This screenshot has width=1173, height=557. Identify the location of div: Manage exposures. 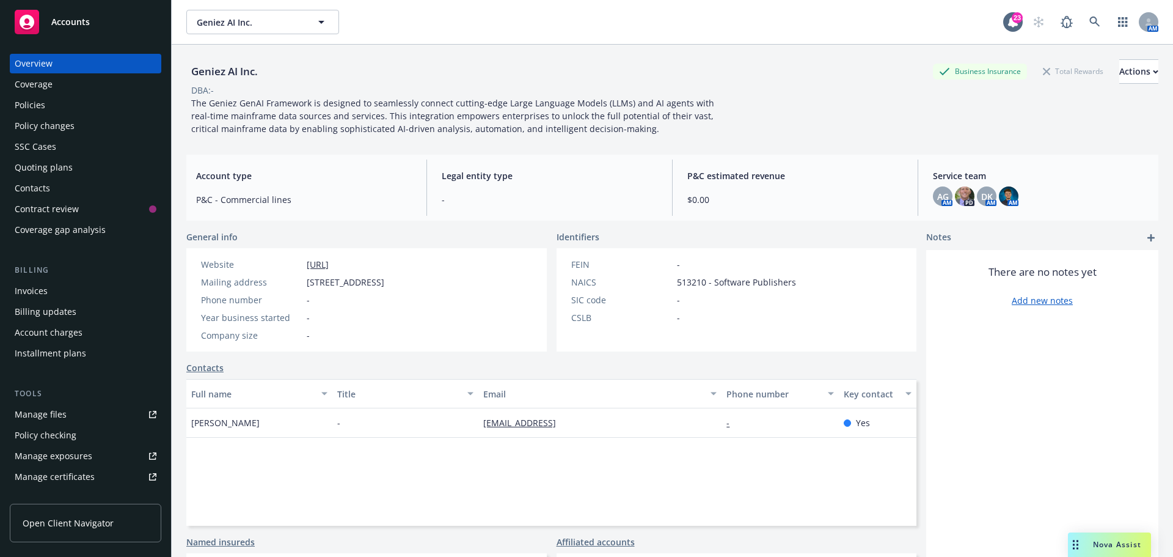
(53, 456).